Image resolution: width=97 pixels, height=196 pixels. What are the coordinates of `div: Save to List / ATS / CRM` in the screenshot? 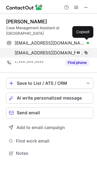 It's located at (50, 83).